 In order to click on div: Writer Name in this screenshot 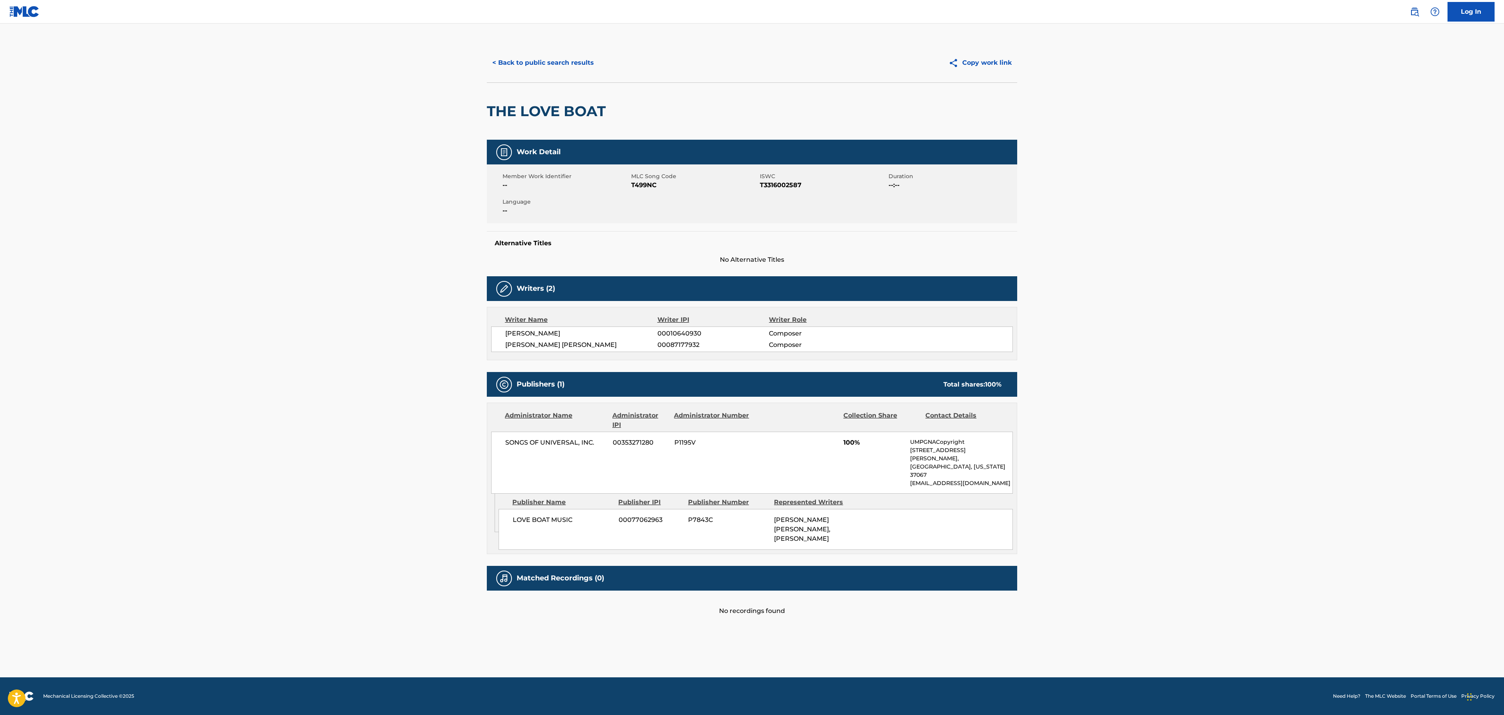, I will do `click(581, 320)`.